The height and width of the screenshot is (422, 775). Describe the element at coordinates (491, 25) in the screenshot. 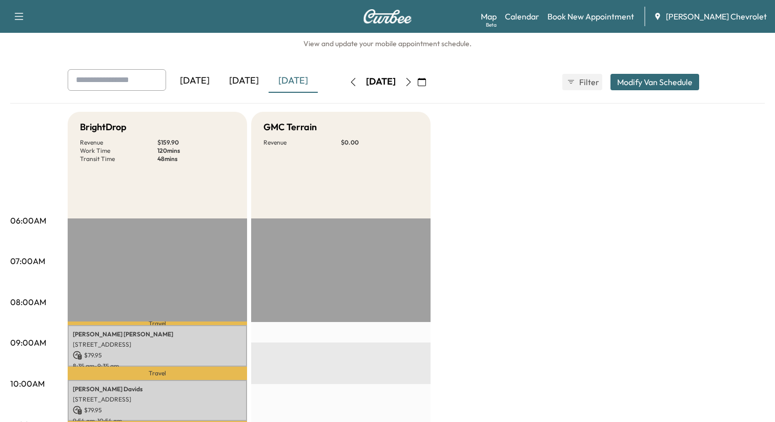

I see `div: Beta` at that location.